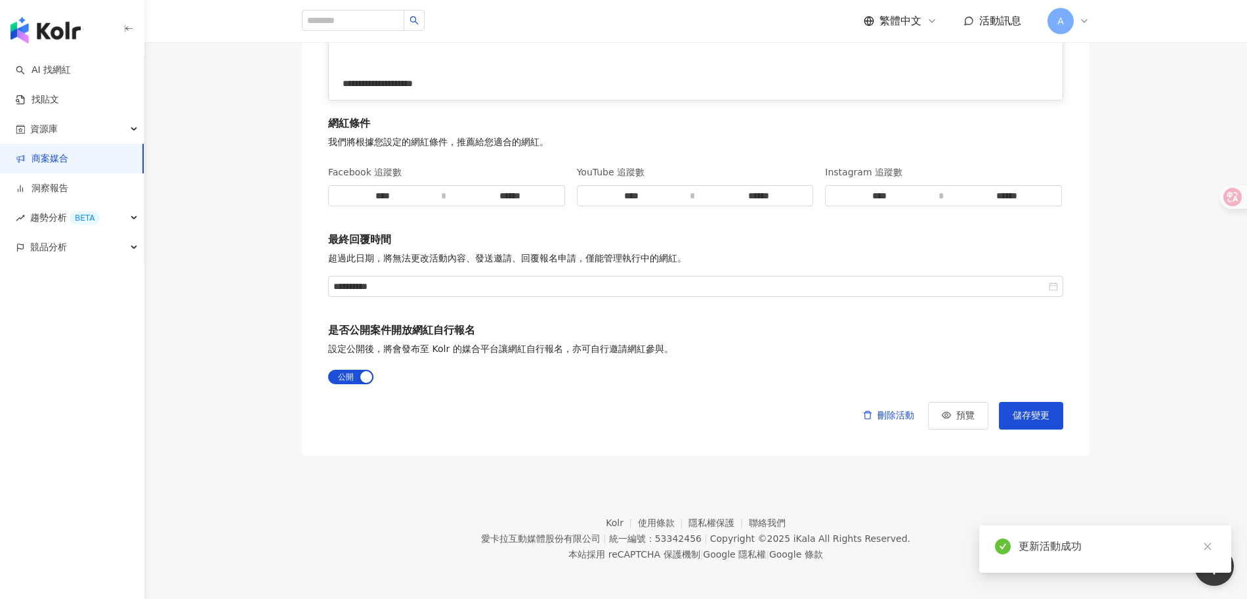 Image resolution: width=1247 pixels, height=599 pixels. Describe the element at coordinates (42, 188) in the screenshot. I see `a: 洞察報告` at that location.